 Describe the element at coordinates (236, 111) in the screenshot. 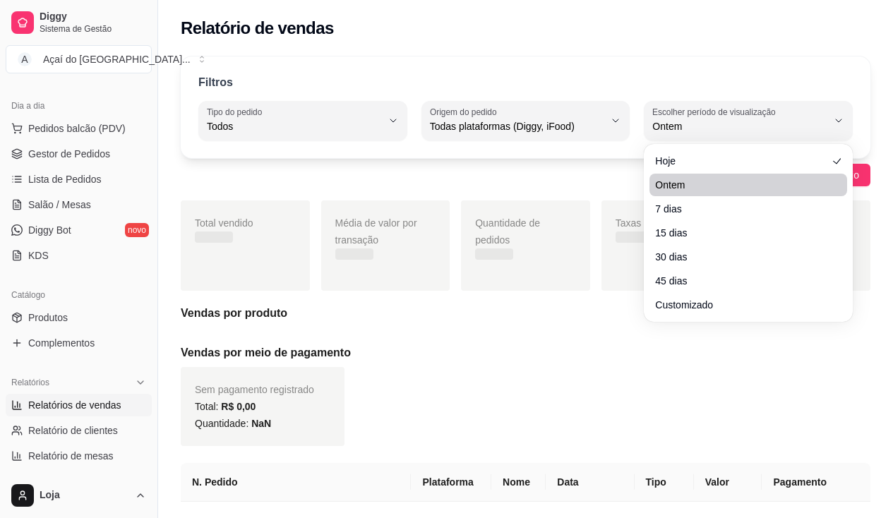

I see `label: Tipo do pedido` at that location.